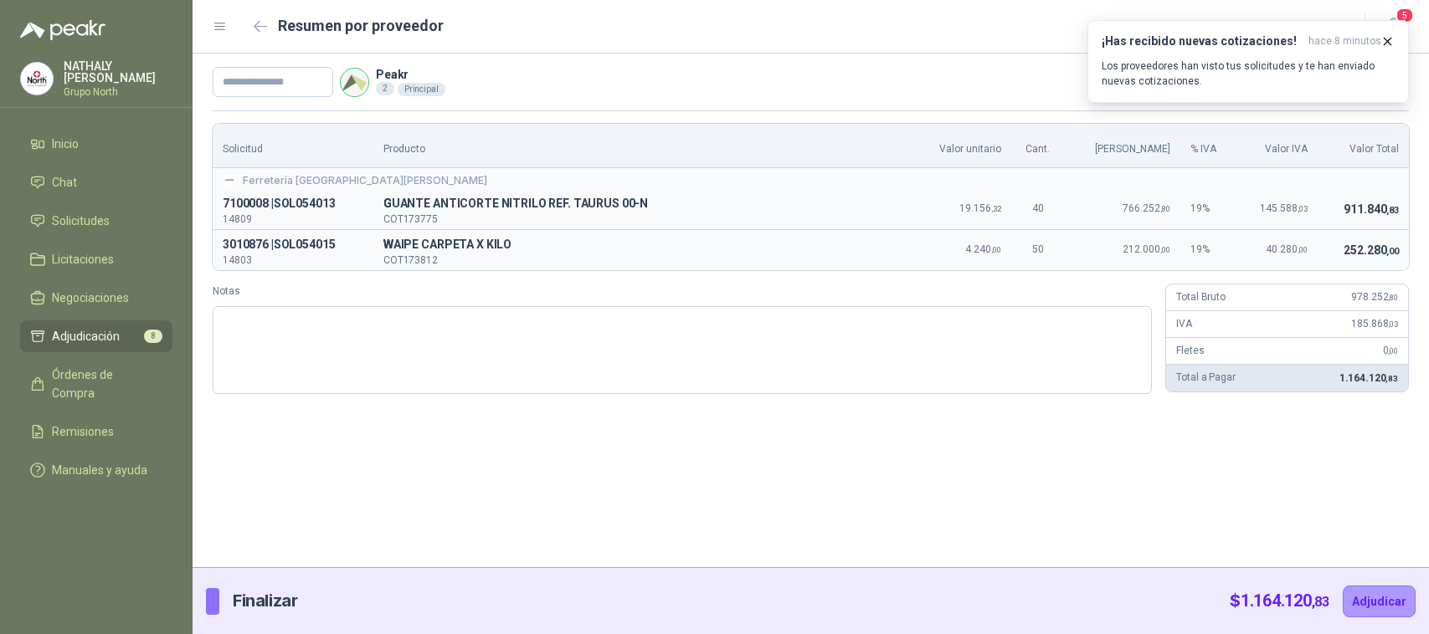 The image size is (1429, 634). Describe the element at coordinates (961, 146) in the screenshot. I see `th: Valor unitario` at that location.